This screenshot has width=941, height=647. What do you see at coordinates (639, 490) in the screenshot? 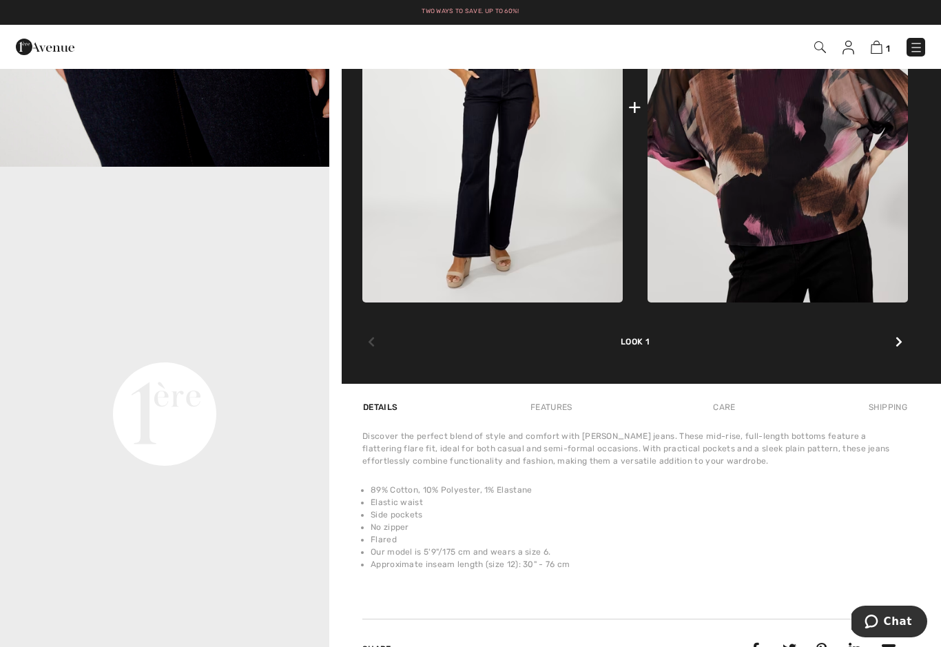
I see `li: 89% Cotton, 10% Polyester, 1% Elastane` at bounding box center [639, 490].